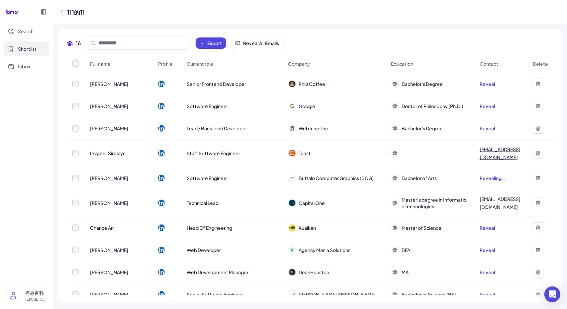 This screenshot has height=309, width=567. Describe the element at coordinates (26, 31) in the screenshot. I see `span: Search` at that location.